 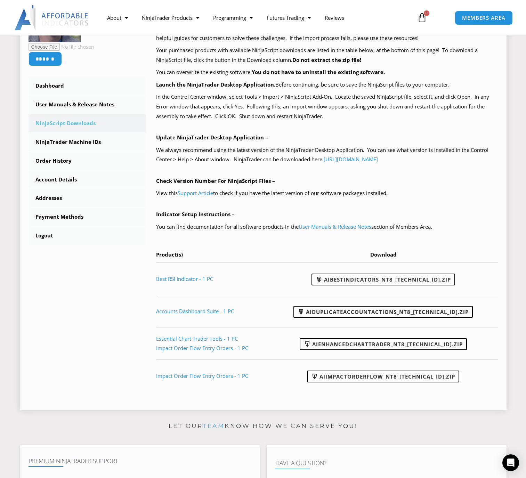 What do you see at coordinates (483, 18) in the screenshot?
I see `a: MEMBERS AREA` at bounding box center [483, 18].